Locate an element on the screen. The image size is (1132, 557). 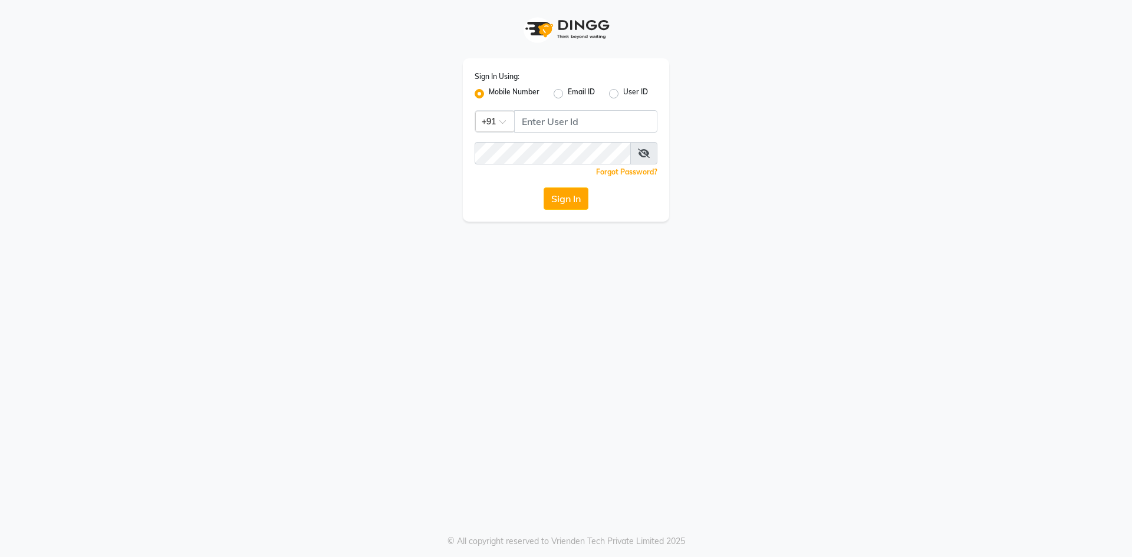
a: Forgot Password? is located at coordinates (627, 172).